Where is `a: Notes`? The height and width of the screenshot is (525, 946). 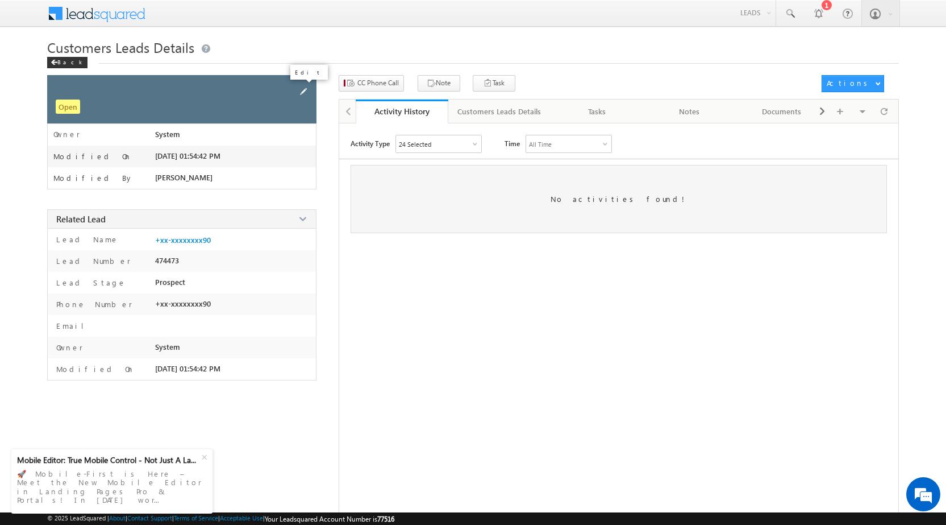 a: Notes is located at coordinates (690, 111).